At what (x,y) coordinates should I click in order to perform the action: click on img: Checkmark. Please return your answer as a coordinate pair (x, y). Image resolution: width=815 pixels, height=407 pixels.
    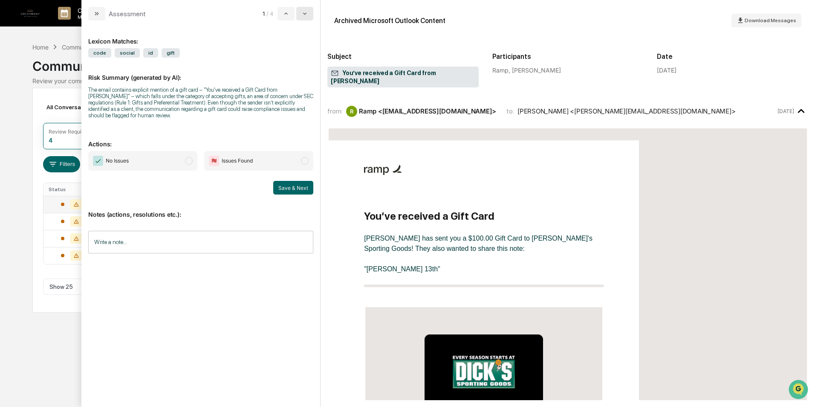
    Looking at the image, I should click on (98, 161).